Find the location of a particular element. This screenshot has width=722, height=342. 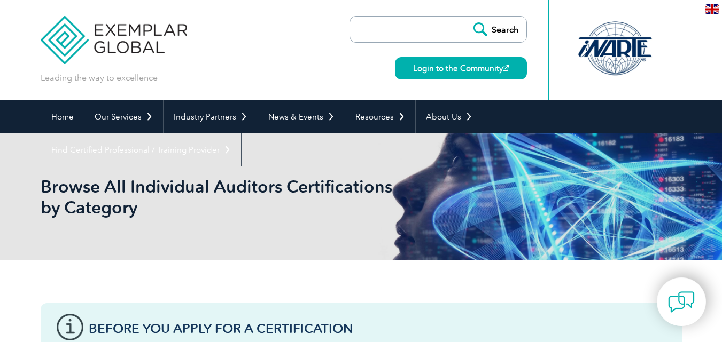

a: Home is located at coordinates (62, 117).